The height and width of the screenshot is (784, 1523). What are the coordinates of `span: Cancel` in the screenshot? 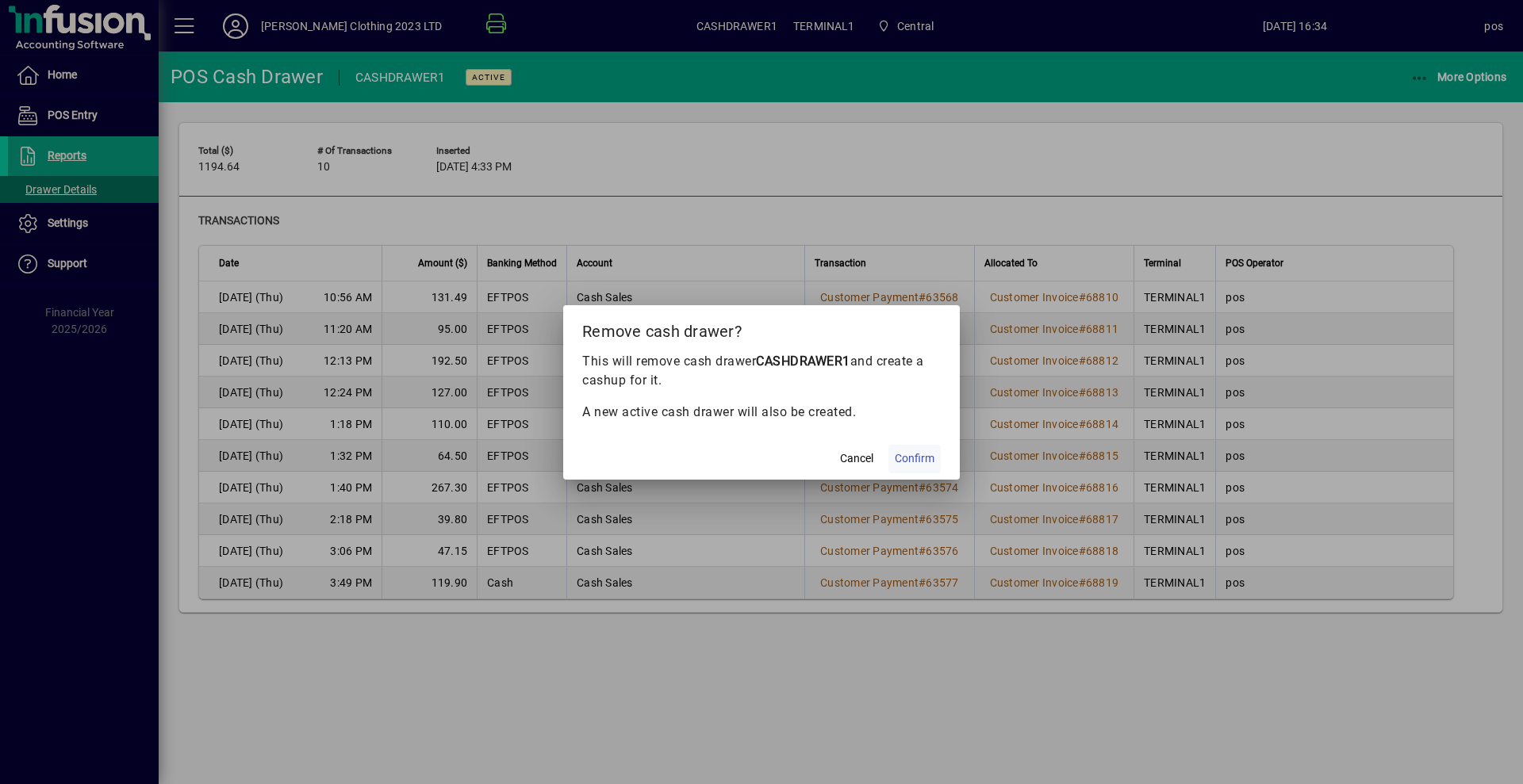 It's located at (857, 458).